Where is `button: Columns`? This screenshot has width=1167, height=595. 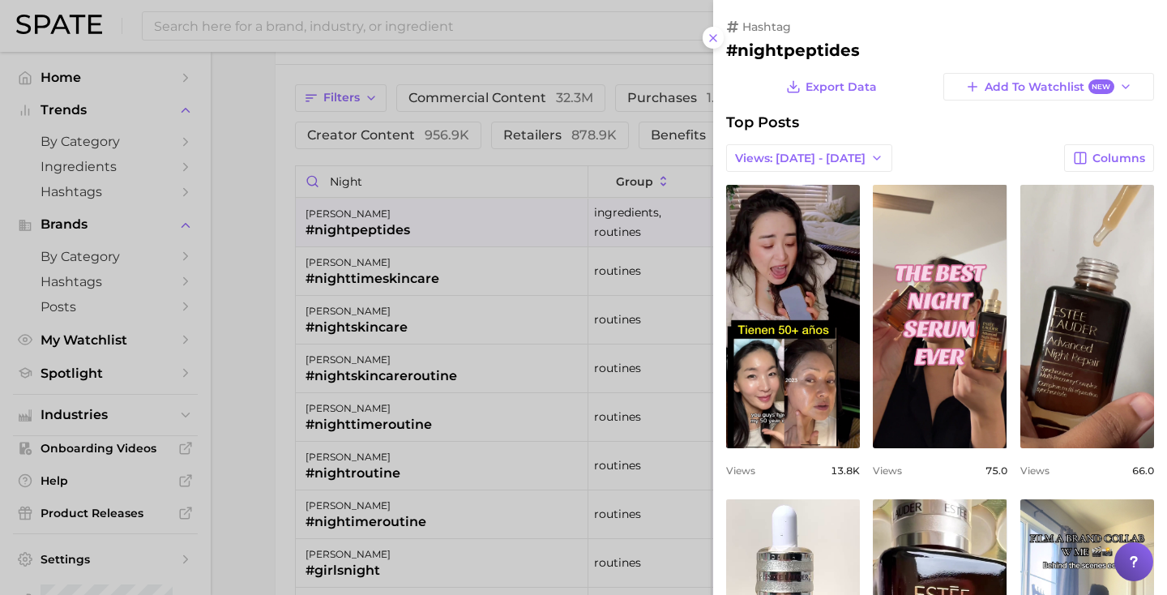
button: Columns is located at coordinates (1109, 158).